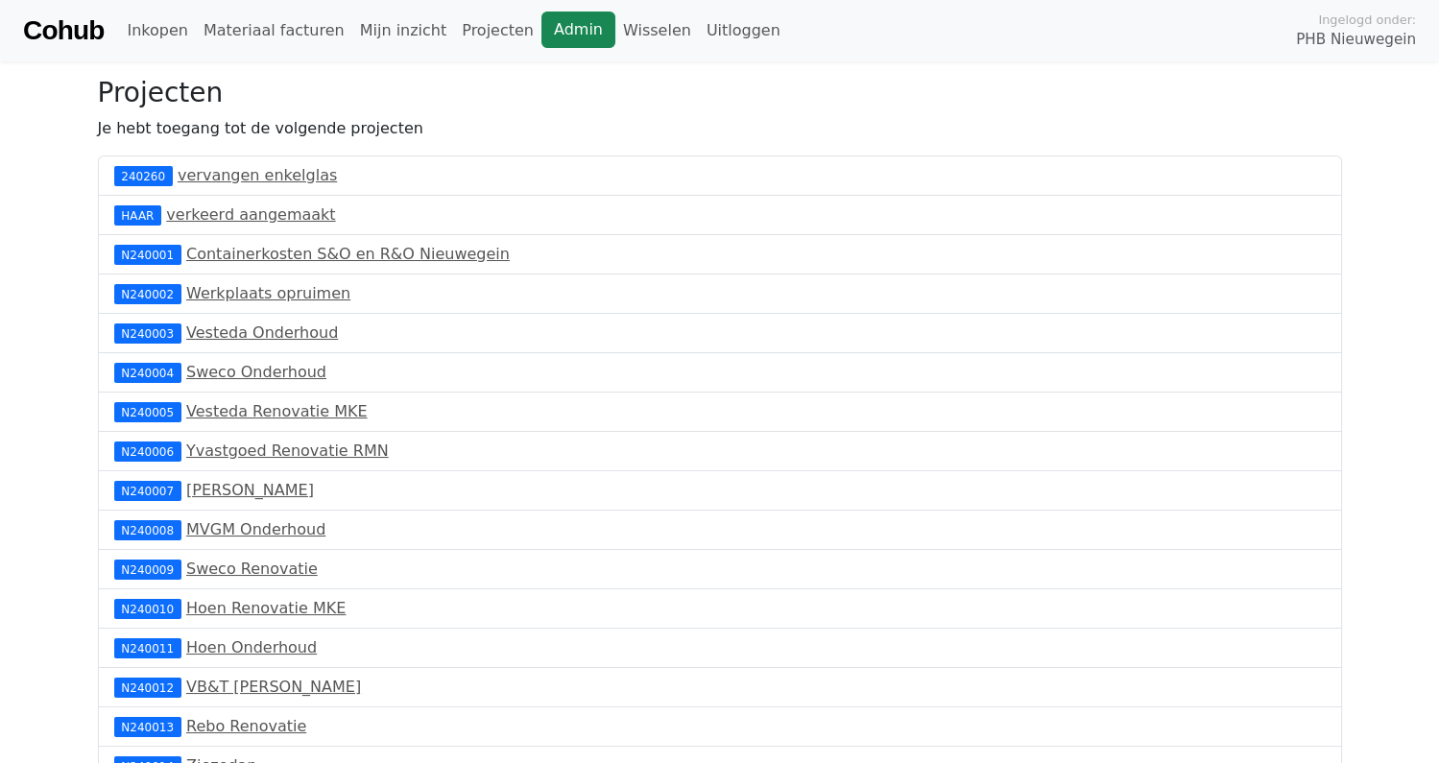 This screenshot has width=1439, height=763. I want to click on a: Hoen Renovatie MKE, so click(266, 608).